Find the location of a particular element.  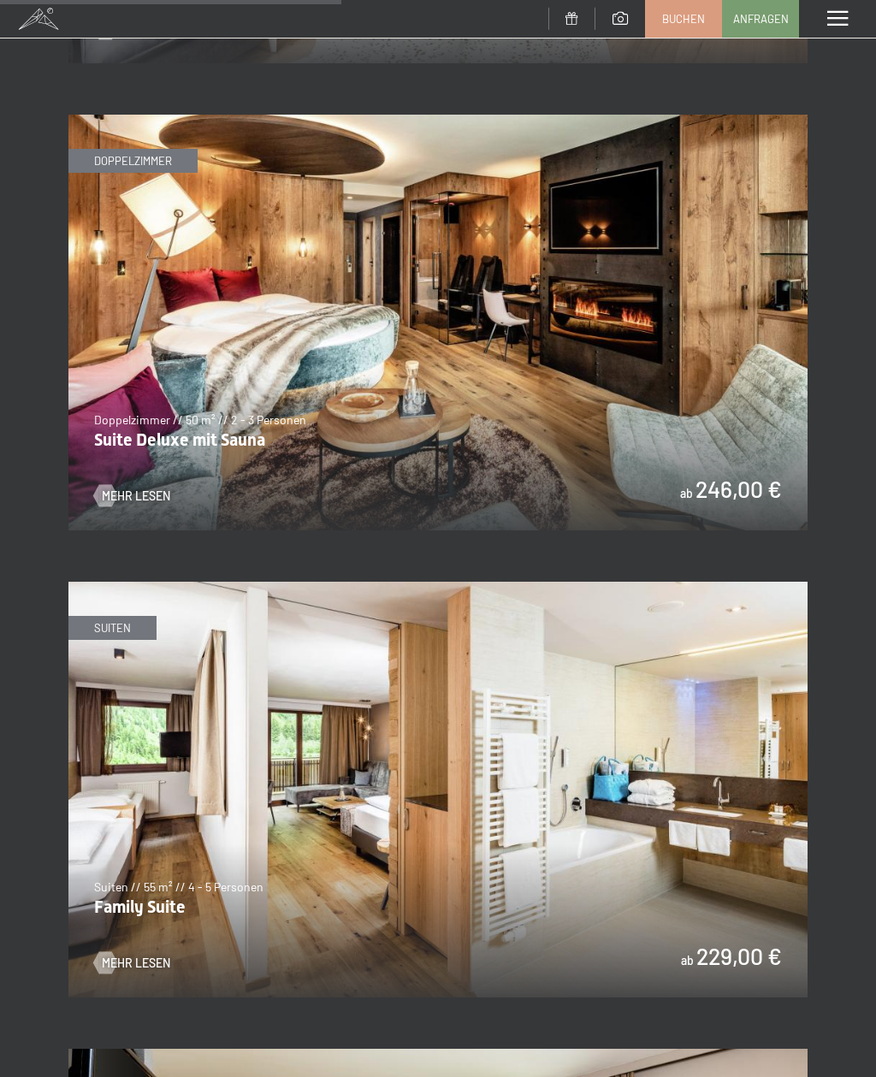

span: Anfragen is located at coordinates (760, 19).